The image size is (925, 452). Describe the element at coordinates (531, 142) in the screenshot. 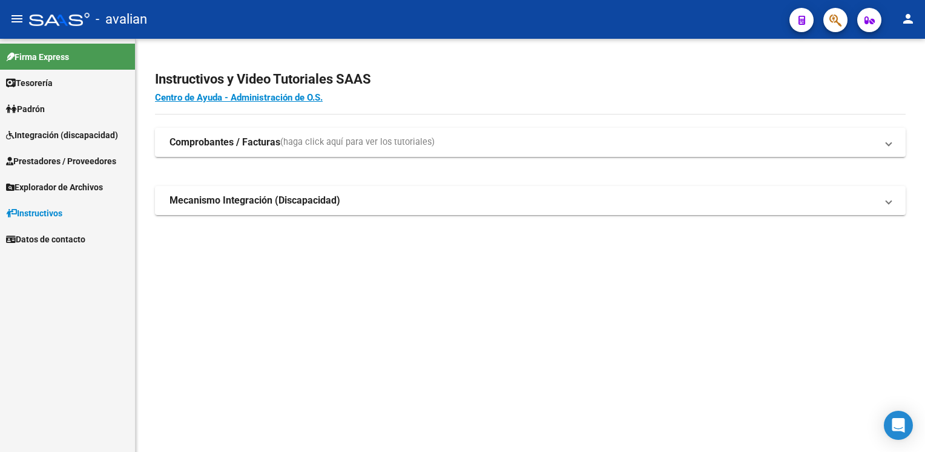

I see `mat-expansion-panel-header: Comprobantes / Facturas(haga click aquí para ver los tutoriales)` at that location.